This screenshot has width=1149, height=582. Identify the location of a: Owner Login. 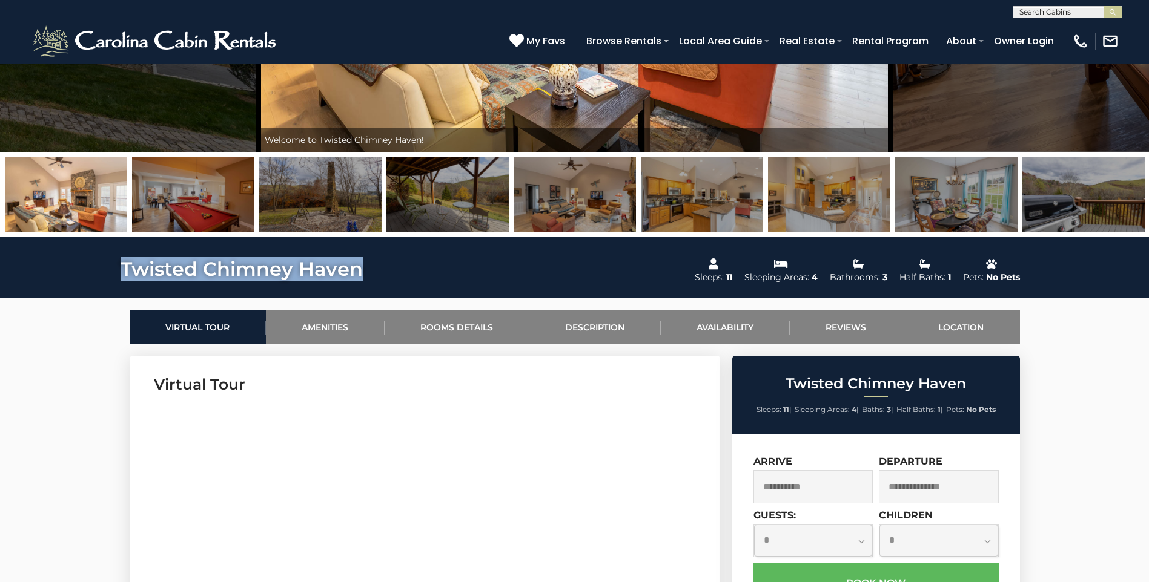
(1023, 41).